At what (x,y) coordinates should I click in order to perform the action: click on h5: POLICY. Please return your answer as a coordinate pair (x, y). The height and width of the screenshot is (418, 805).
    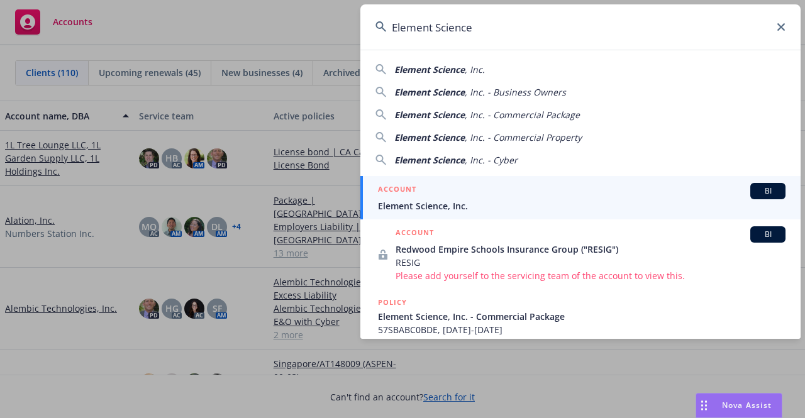
    Looking at the image, I should click on (393, 303).